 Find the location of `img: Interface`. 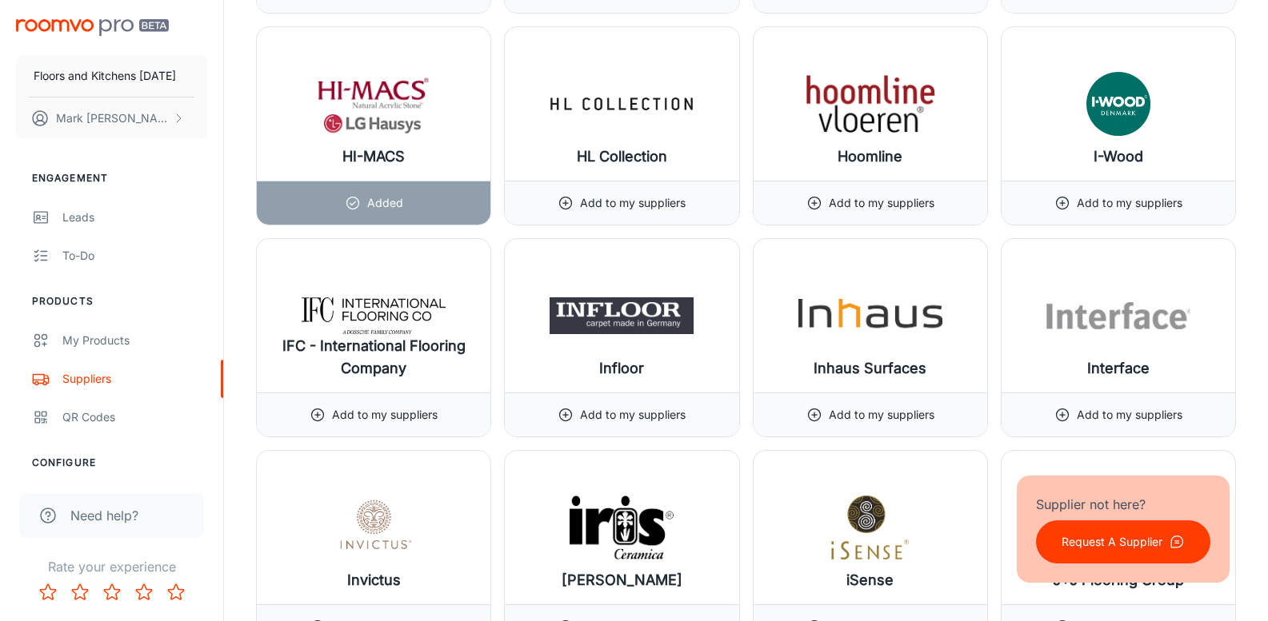

img: Interface is located at coordinates (1118, 316).